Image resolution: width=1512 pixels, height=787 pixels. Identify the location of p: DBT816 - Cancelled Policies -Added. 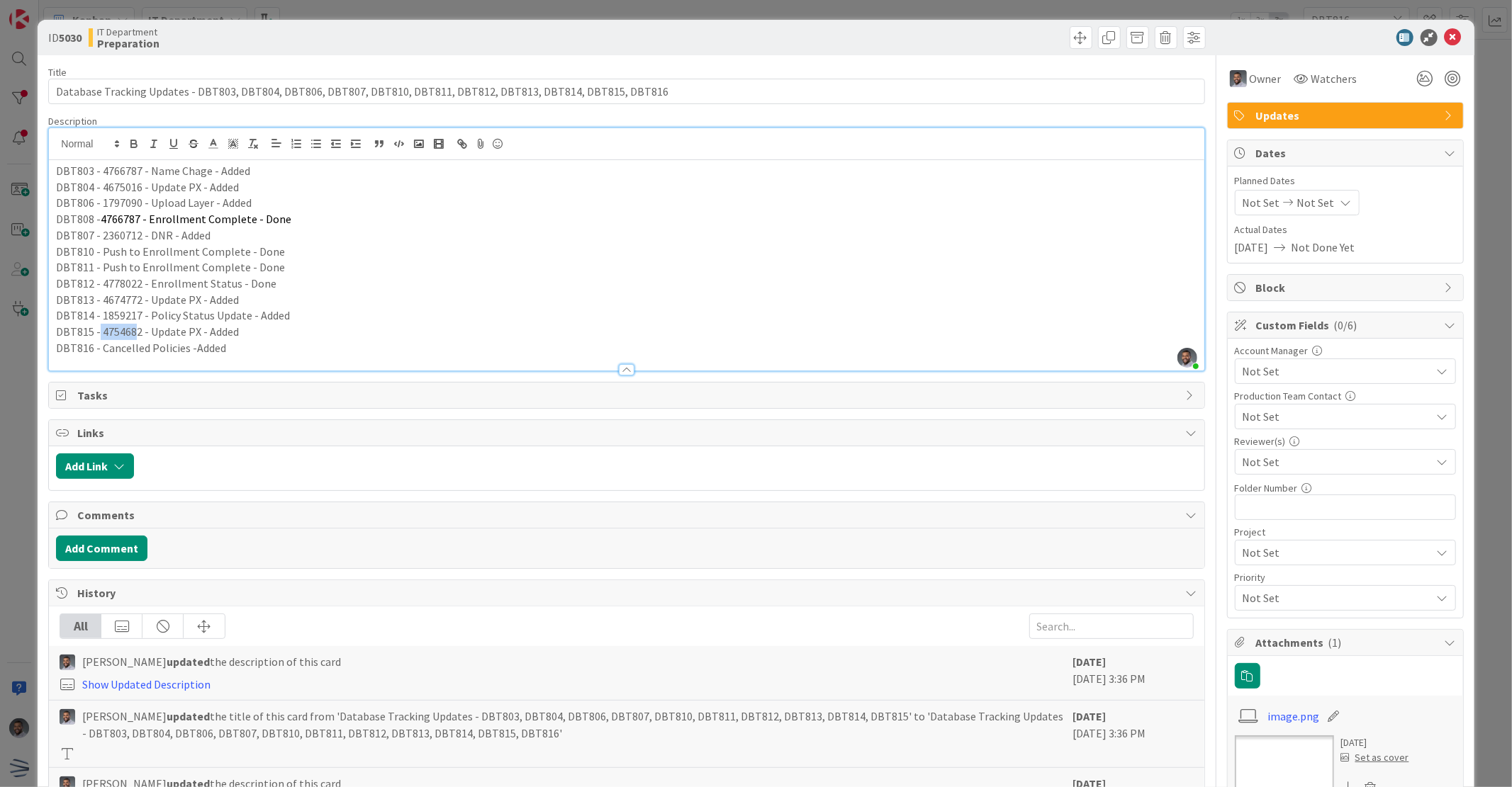
(626, 348).